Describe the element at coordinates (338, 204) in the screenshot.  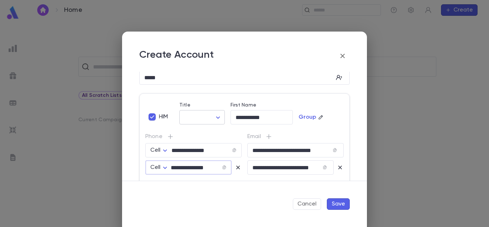
I see `button: Save` at that location.